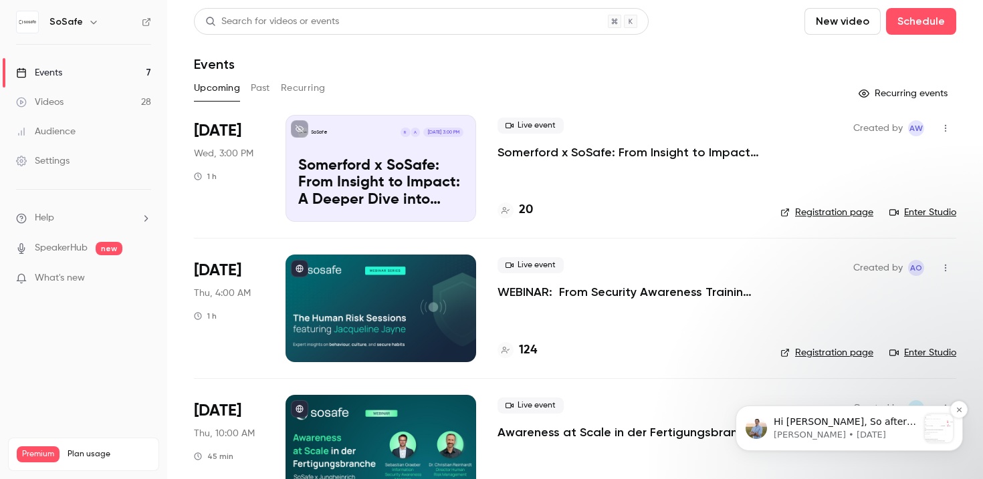 The height and width of the screenshot is (479, 983). I want to click on button: Dismiss notification, so click(243, 88).